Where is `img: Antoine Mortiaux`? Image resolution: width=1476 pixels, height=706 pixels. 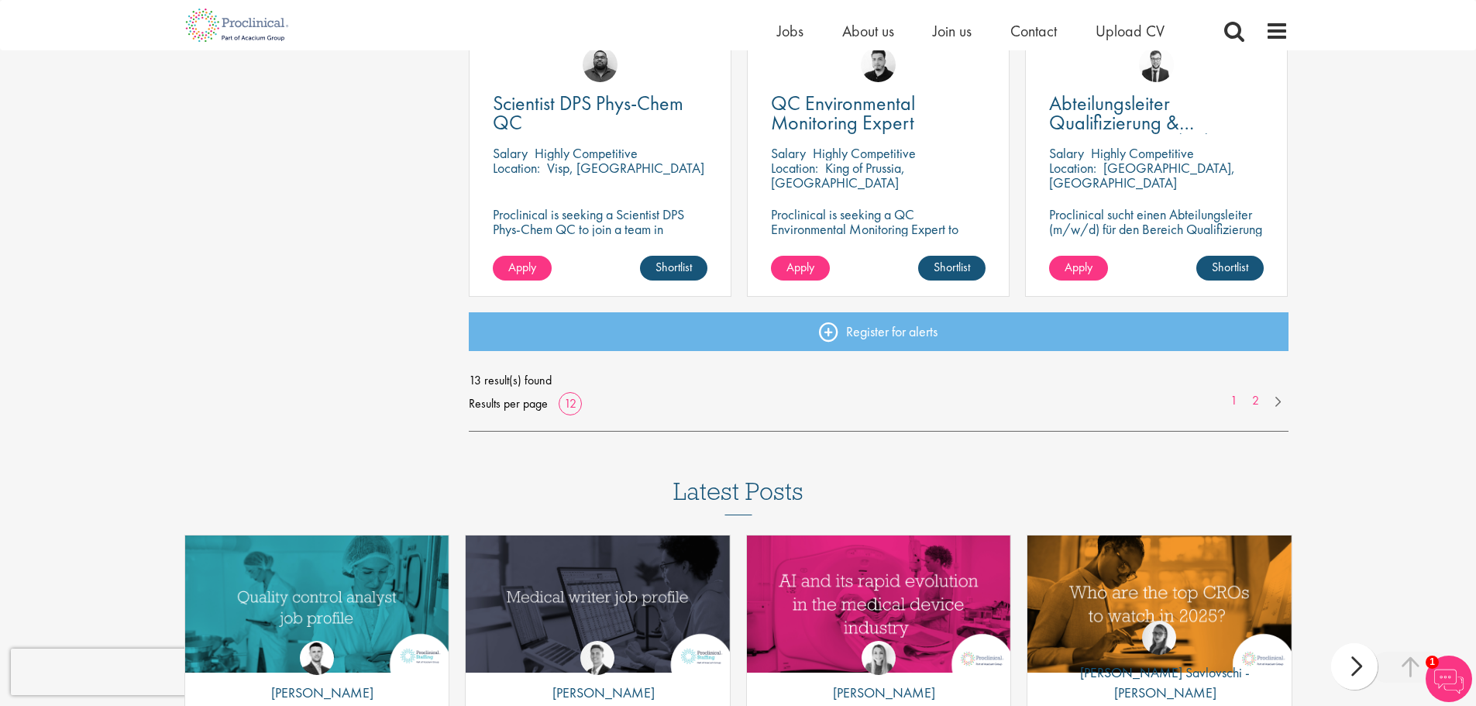
img: Antoine Mortiaux is located at coordinates (1156, 64).